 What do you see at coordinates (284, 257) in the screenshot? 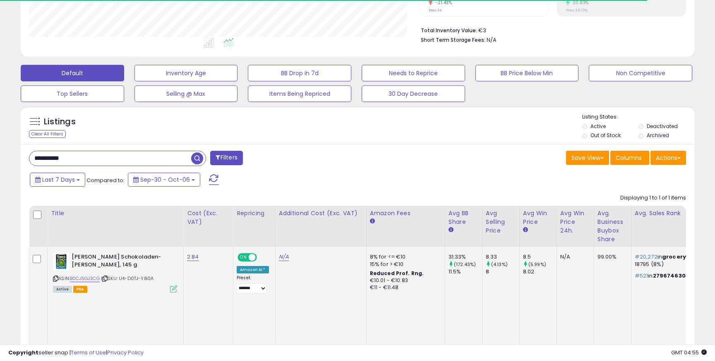
I see `a: N/A` at bounding box center [284, 257].